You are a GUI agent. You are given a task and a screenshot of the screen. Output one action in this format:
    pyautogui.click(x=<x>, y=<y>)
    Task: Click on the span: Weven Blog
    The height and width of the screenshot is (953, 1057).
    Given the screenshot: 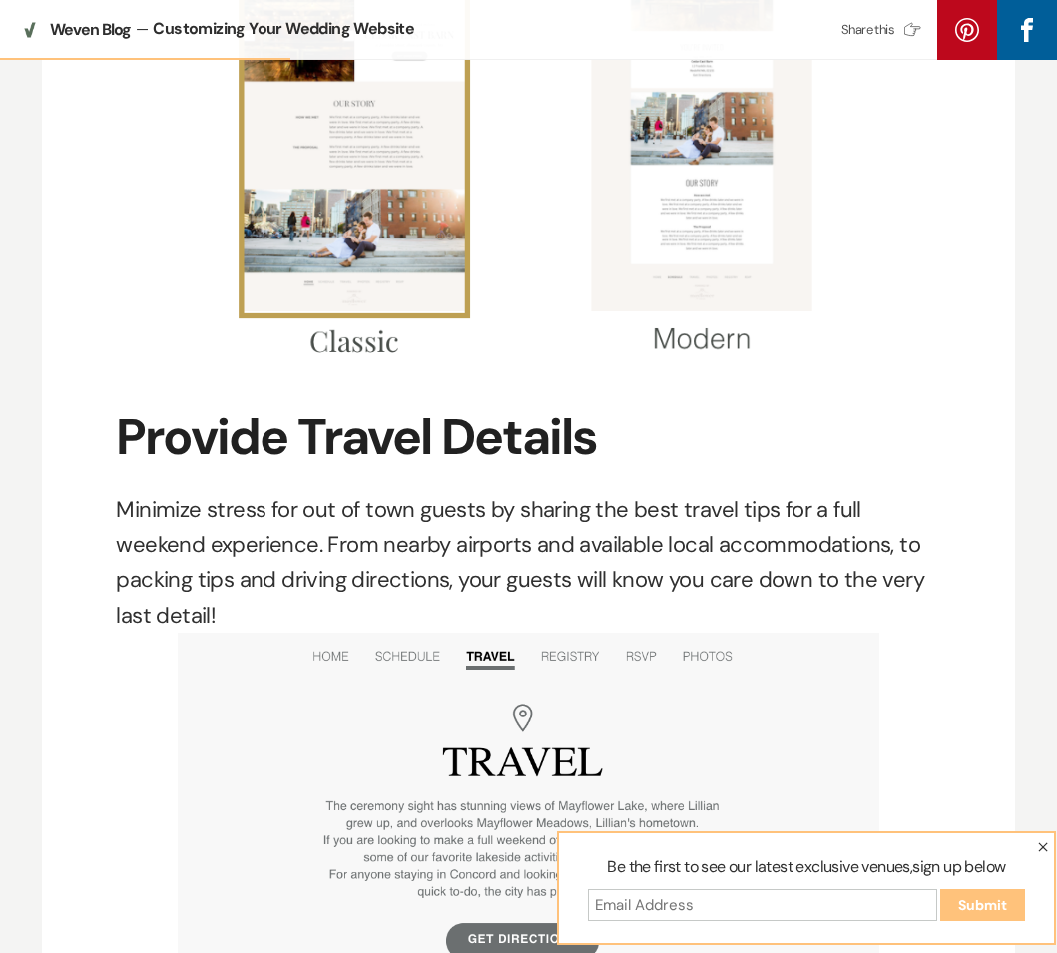 What is the action you would take?
    pyautogui.click(x=90, y=30)
    